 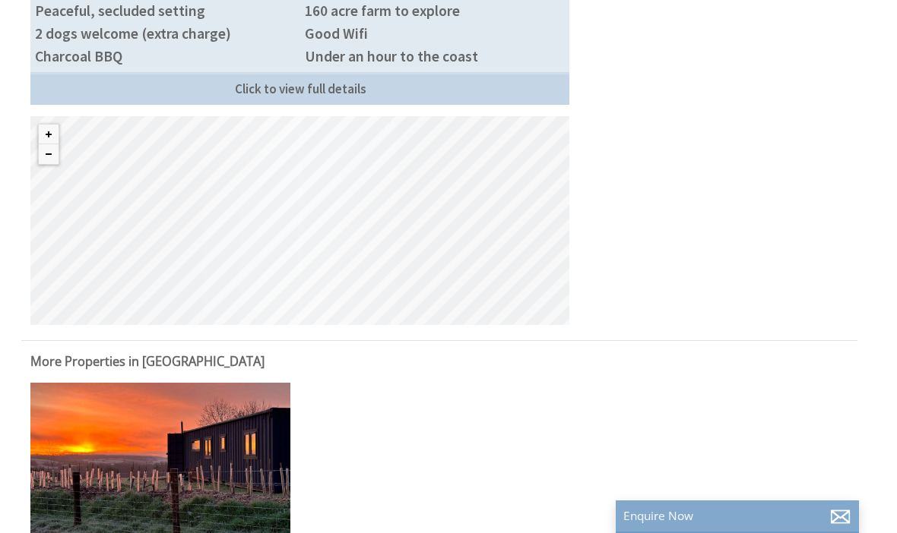 What do you see at coordinates (299, 88) in the screenshot?
I see `a: Click to view full details` at bounding box center [299, 88].